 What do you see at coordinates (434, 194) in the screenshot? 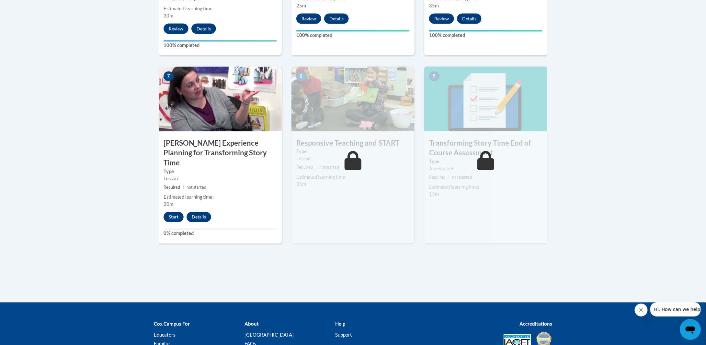
I see `span: 15m` at bounding box center [434, 194].